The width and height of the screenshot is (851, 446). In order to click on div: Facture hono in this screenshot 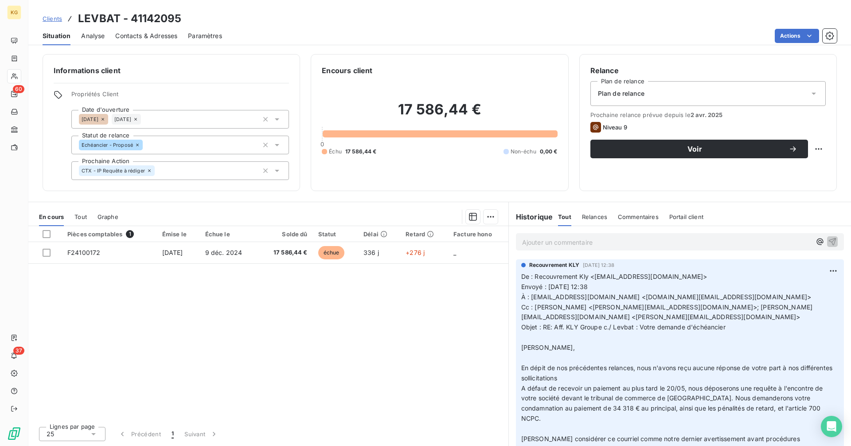, I will do `click(478, 234)`.